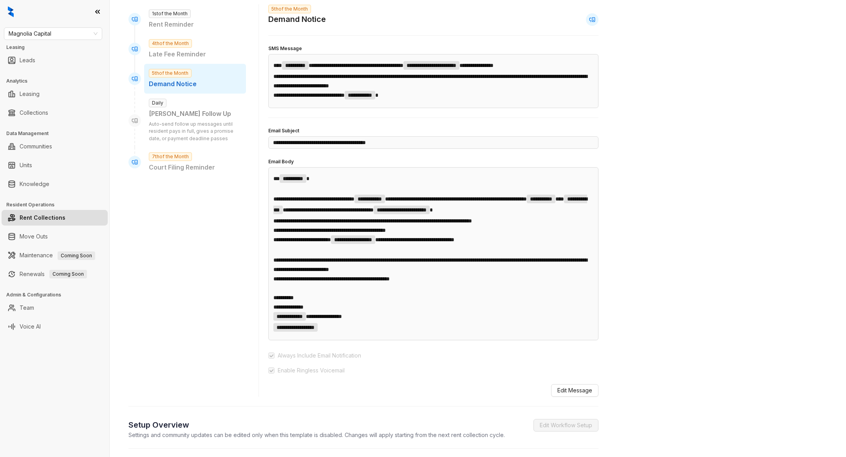 This screenshot has width=846, height=457. I want to click on h4: Email Subject, so click(433, 131).